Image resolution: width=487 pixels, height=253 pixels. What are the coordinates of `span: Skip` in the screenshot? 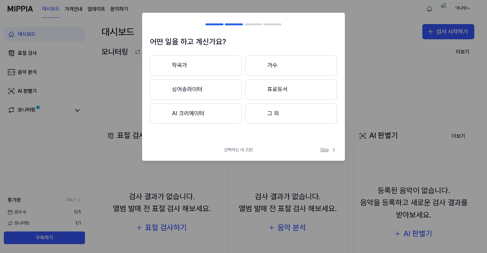 It's located at (328, 150).